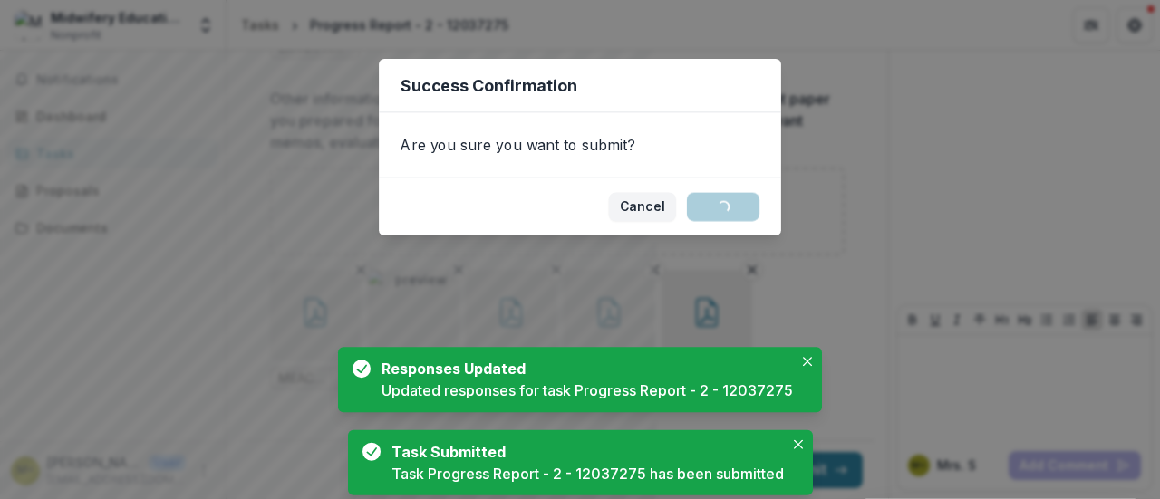  Describe the element at coordinates (587, 474) in the screenshot. I see `div: Task Progress Report - 2 - 12037275 has been submitted` at that location.